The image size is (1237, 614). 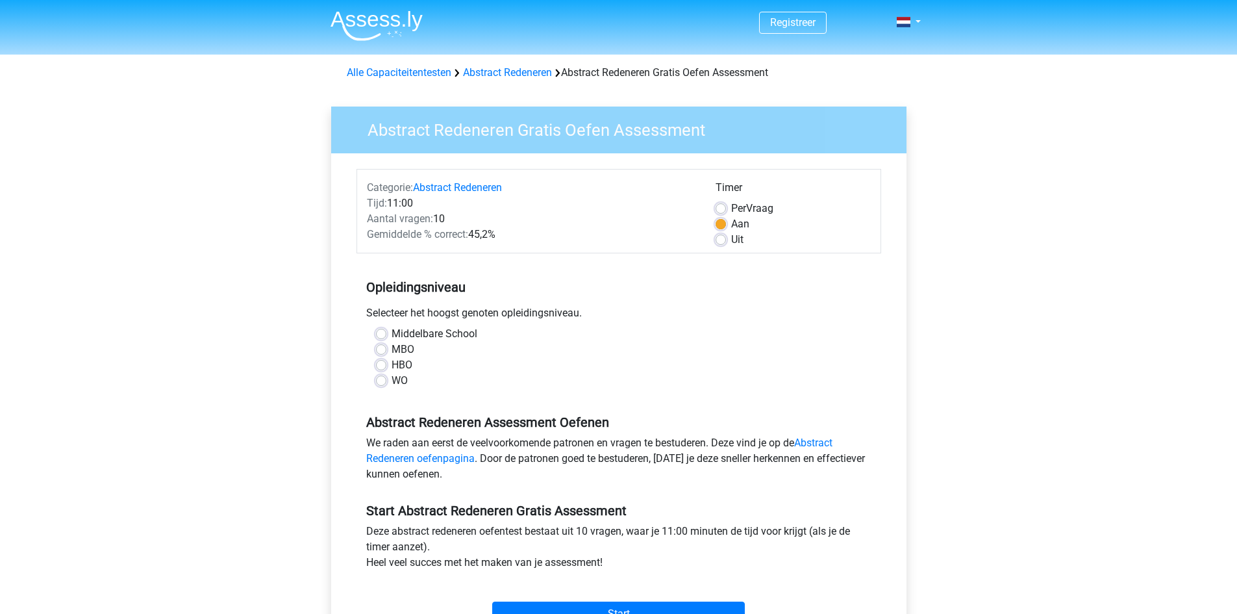 What do you see at coordinates (619, 287) in the screenshot?
I see `h5: Opleidingsniveau` at bounding box center [619, 287].